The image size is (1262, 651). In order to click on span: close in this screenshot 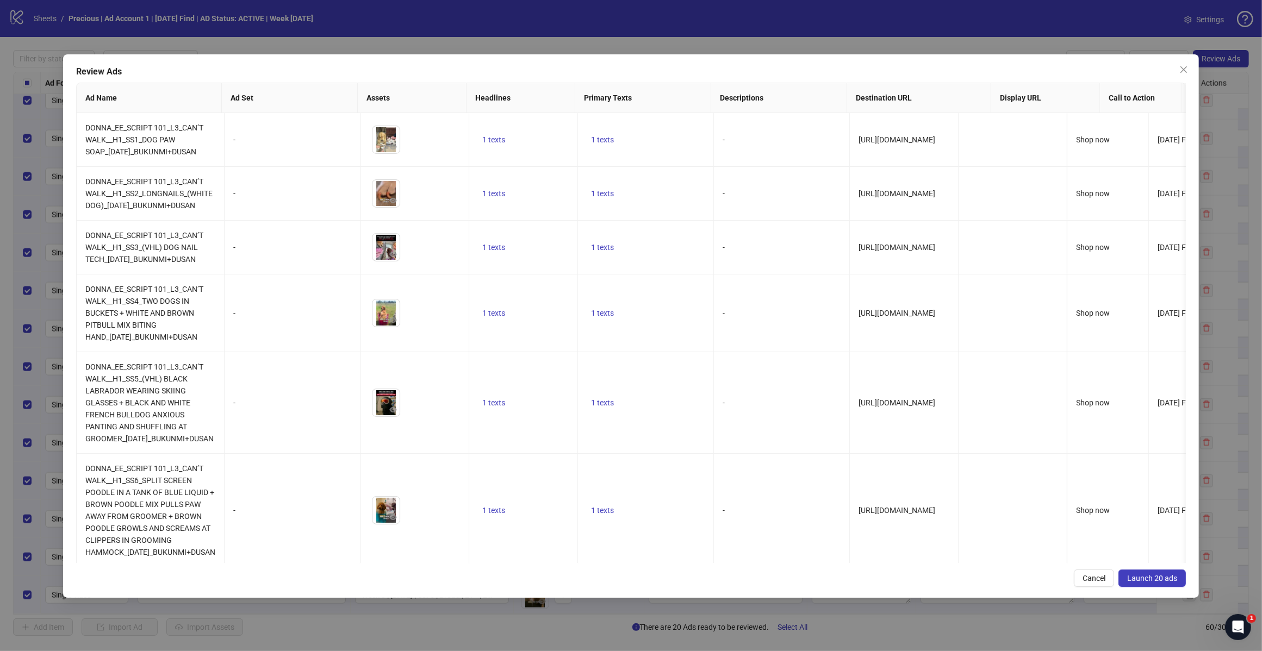, I will do `click(1184, 70)`.